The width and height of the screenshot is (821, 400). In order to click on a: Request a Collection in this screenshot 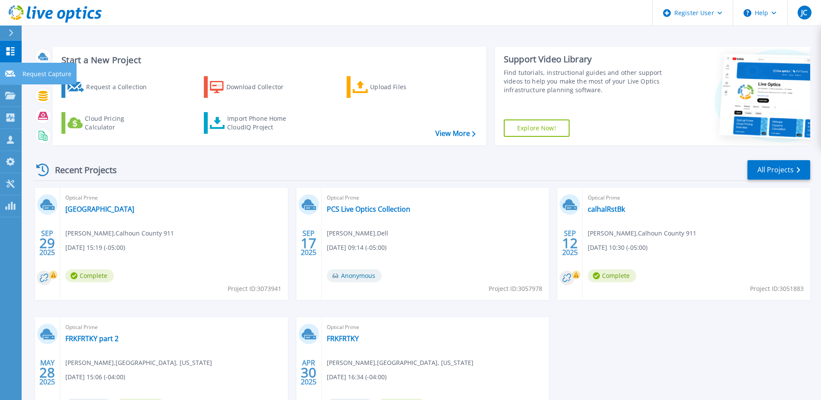, I will do `click(110, 87)`.